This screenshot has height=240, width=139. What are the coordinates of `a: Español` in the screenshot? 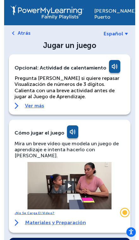 It's located at (115, 33).